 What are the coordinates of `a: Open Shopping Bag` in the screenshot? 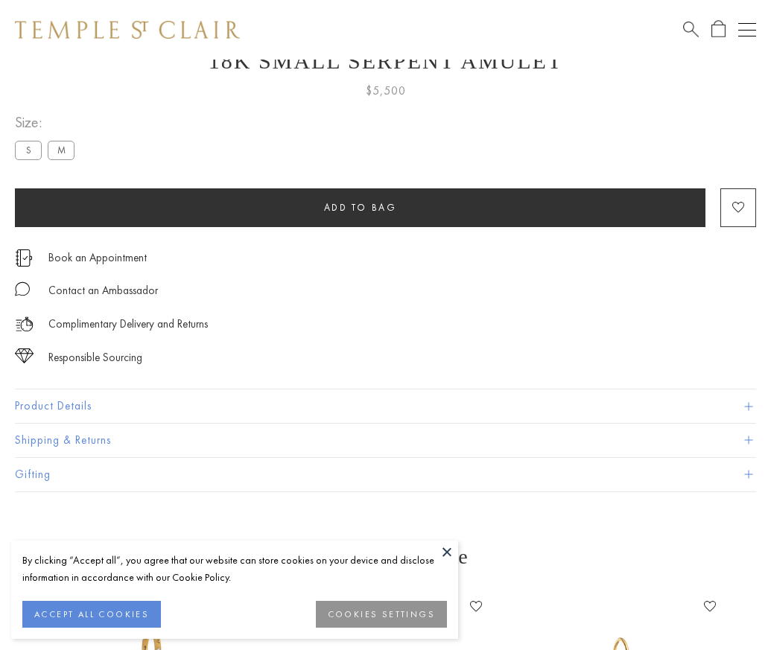 It's located at (718, 29).